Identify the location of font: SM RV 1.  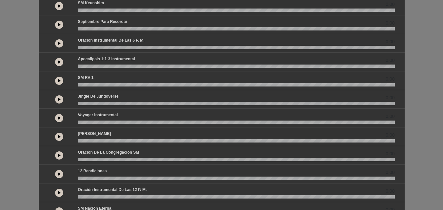
(86, 78).